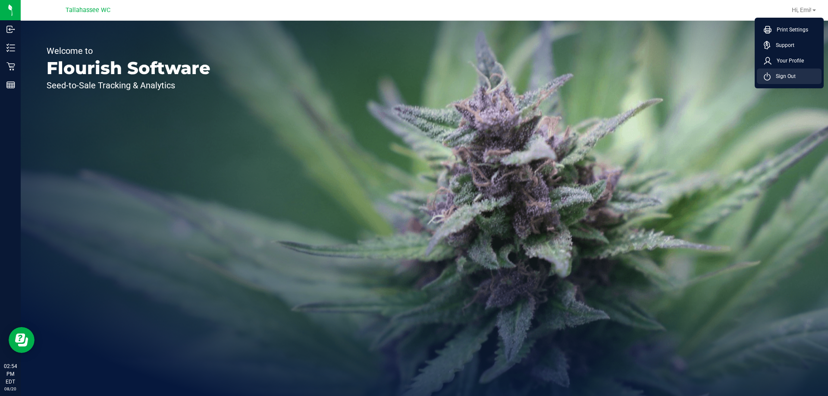  Describe the element at coordinates (791, 45) in the screenshot. I see `a: Support` at that location.